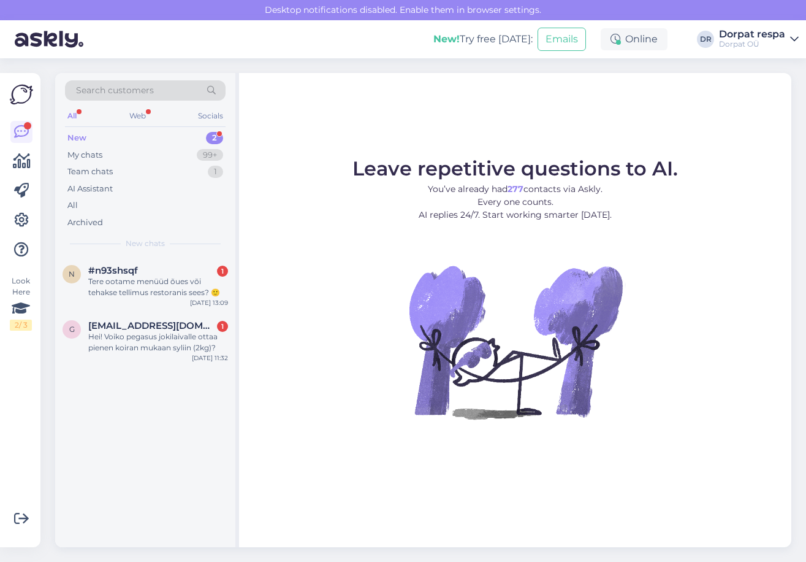 This screenshot has height=562, width=806. I want to click on div: Hei! Voiko pegasus jokilaivalle ottaa pienen koiran mukaan syliin (2kg)?, so click(158, 342).